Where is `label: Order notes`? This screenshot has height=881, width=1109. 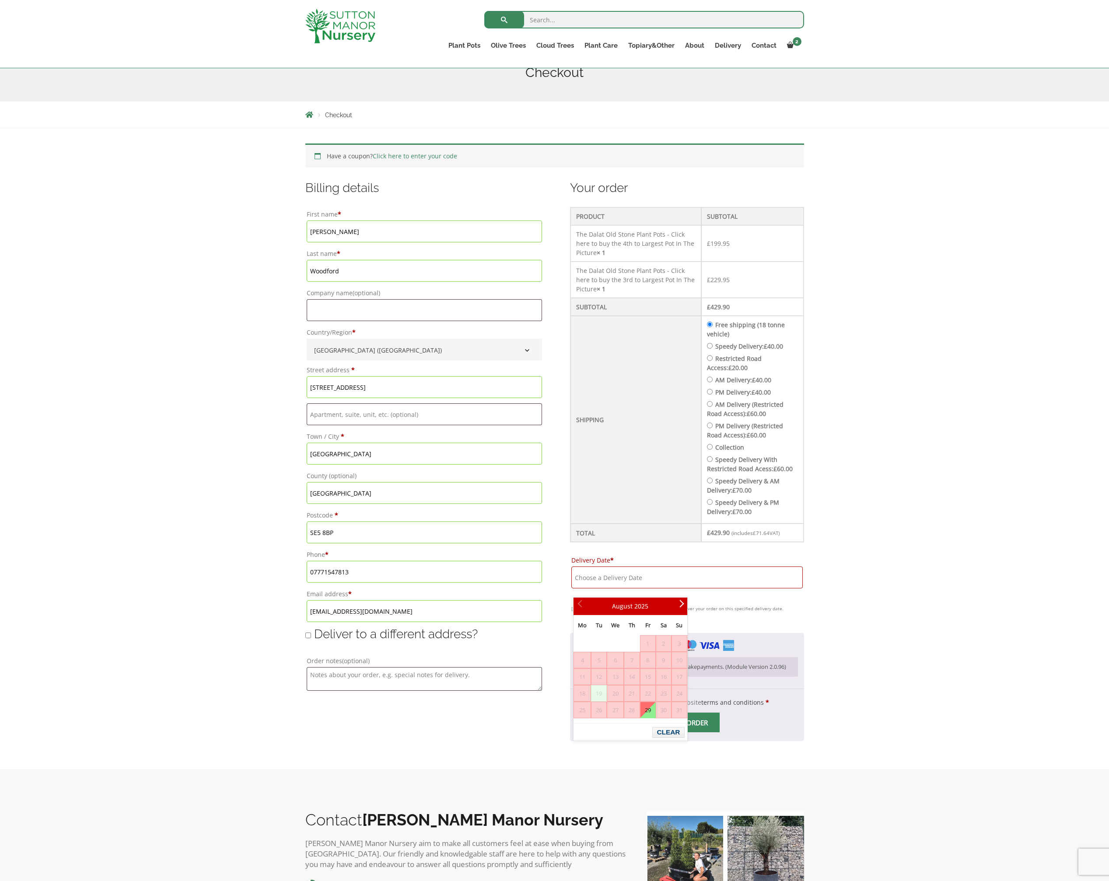 label: Order notes is located at coordinates (424, 661).